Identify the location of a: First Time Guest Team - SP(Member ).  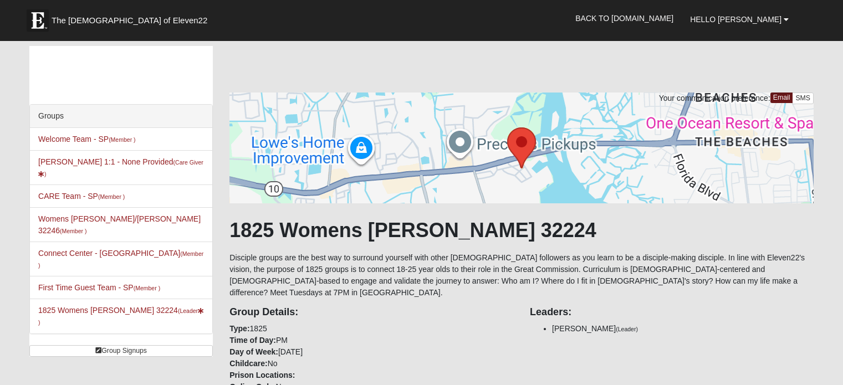
(99, 288).